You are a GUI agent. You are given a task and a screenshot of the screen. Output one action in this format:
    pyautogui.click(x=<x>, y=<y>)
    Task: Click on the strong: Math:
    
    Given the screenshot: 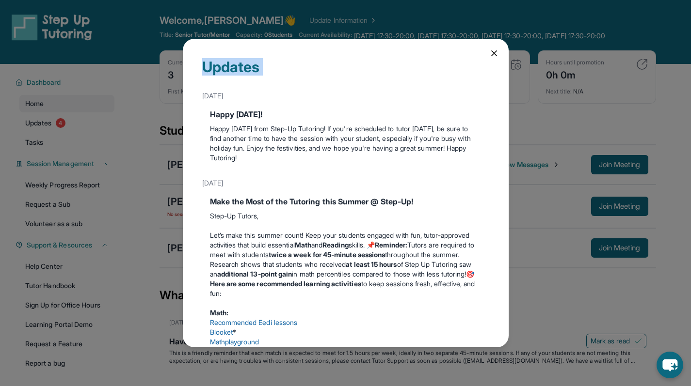 What is the action you would take?
    pyautogui.click(x=219, y=313)
    